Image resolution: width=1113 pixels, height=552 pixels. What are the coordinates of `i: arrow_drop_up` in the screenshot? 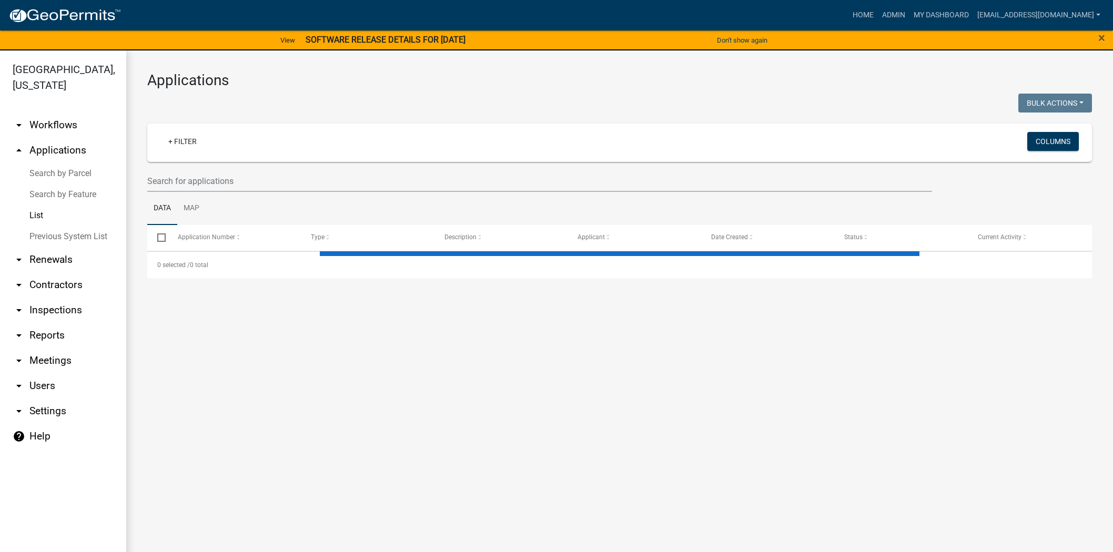 It's located at (19, 150).